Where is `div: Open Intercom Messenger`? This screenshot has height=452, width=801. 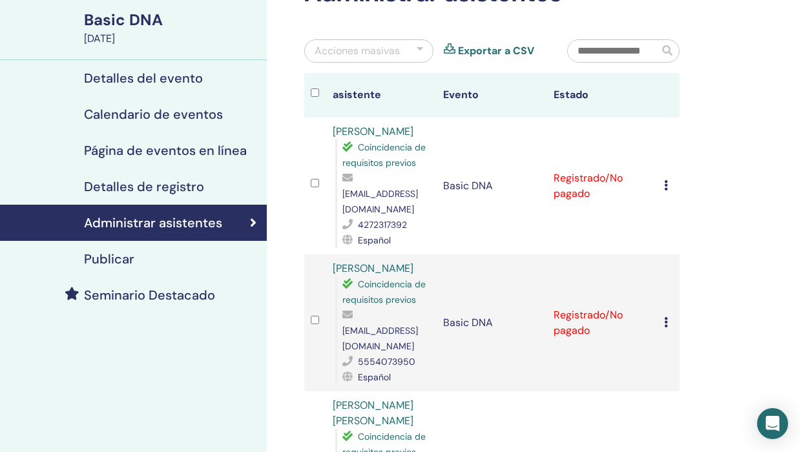
div: Open Intercom Messenger is located at coordinates (772, 423).